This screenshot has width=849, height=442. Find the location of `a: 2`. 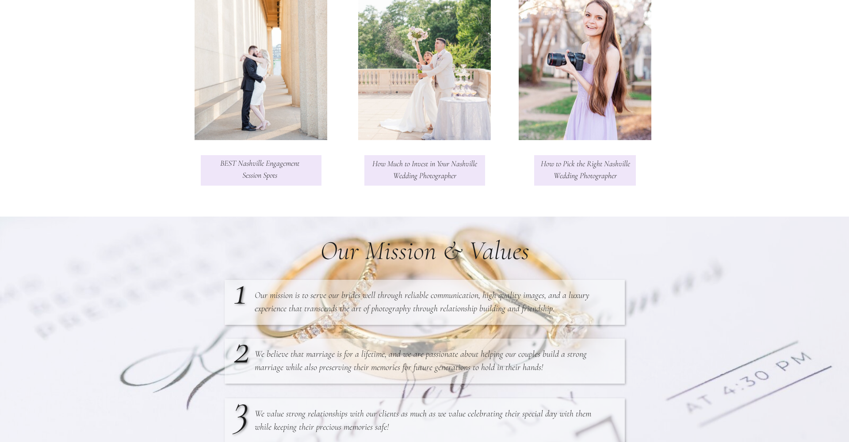

a: 2 is located at coordinates (244, 345).